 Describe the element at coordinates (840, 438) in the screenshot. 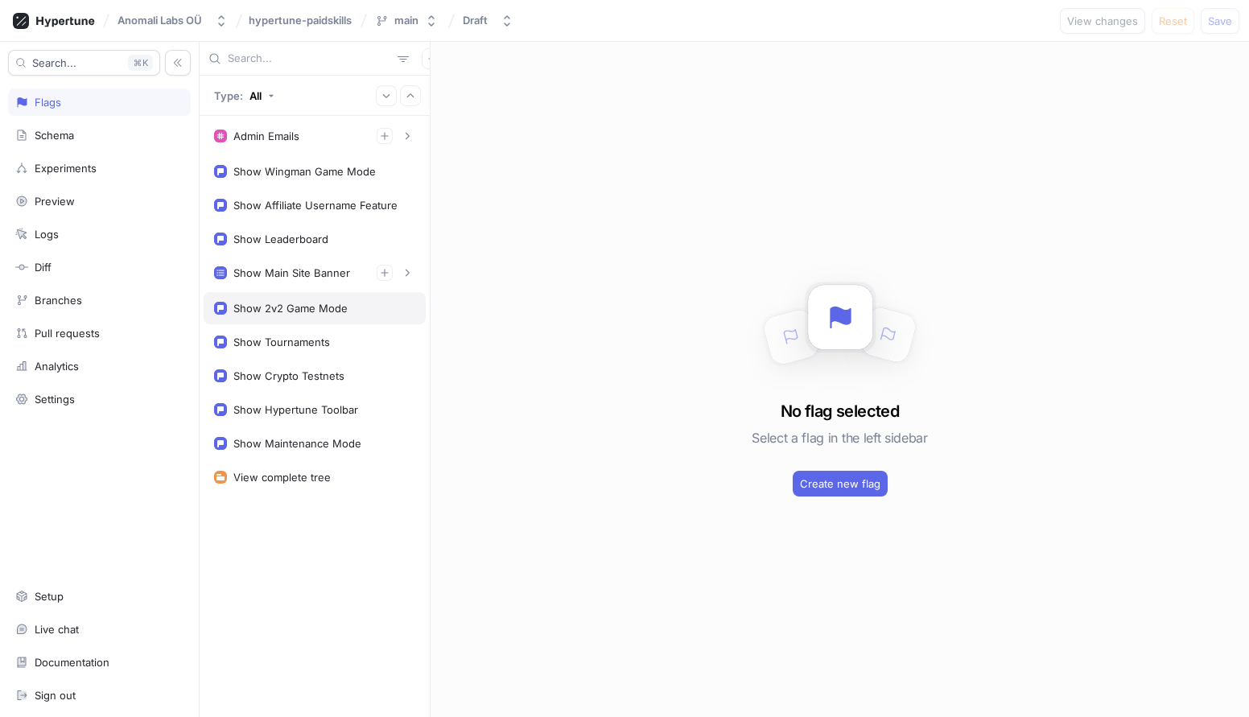

I see `h5: Select a flag in the left sidebar` at that location.